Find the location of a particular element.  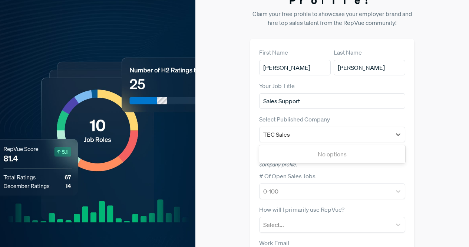

p: Claim your free profile to showcase your employer brand and hire top sales talent from the RepVue... is located at coordinates (332, 18).